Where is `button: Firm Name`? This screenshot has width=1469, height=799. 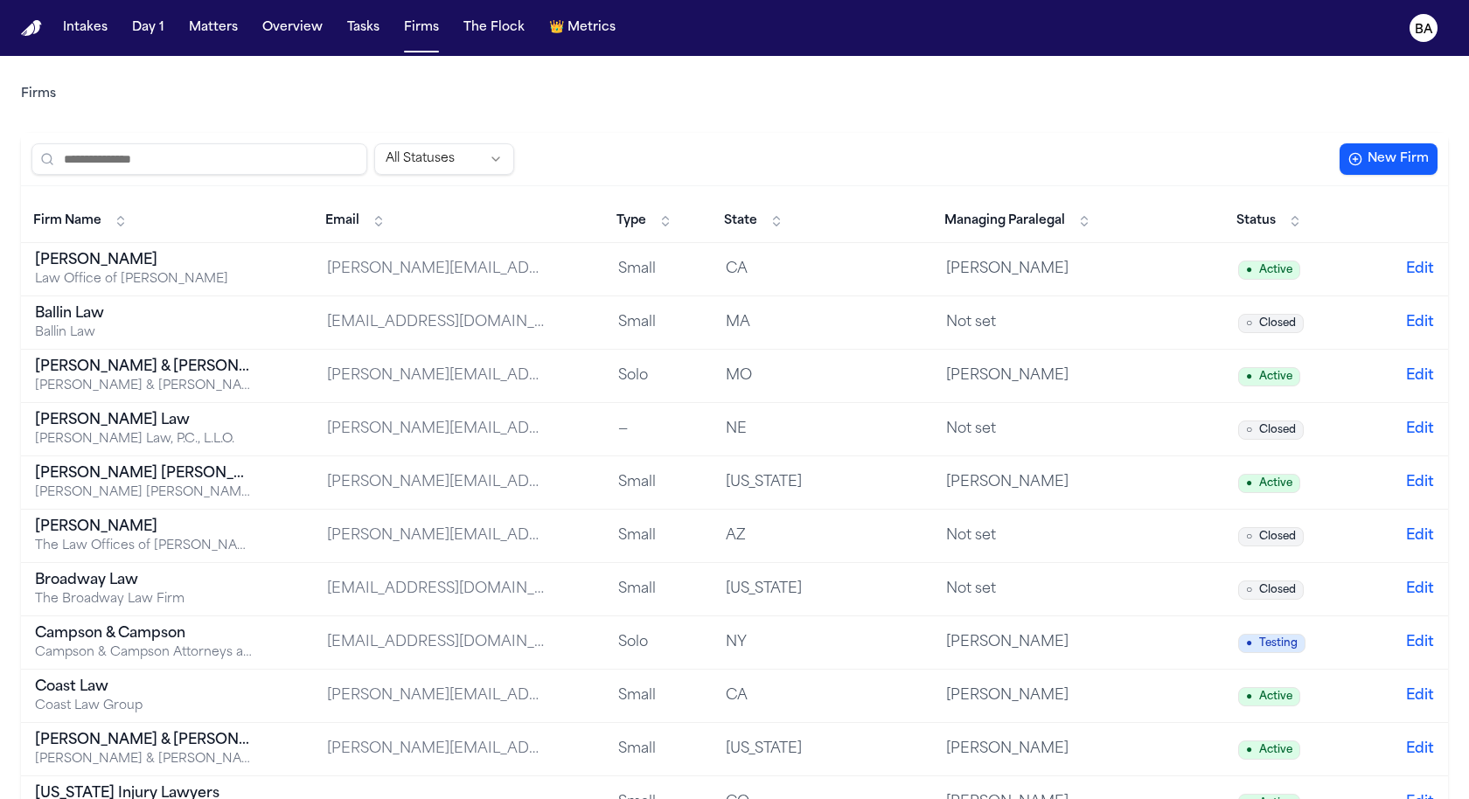
button: Firm Name is located at coordinates (80, 221).